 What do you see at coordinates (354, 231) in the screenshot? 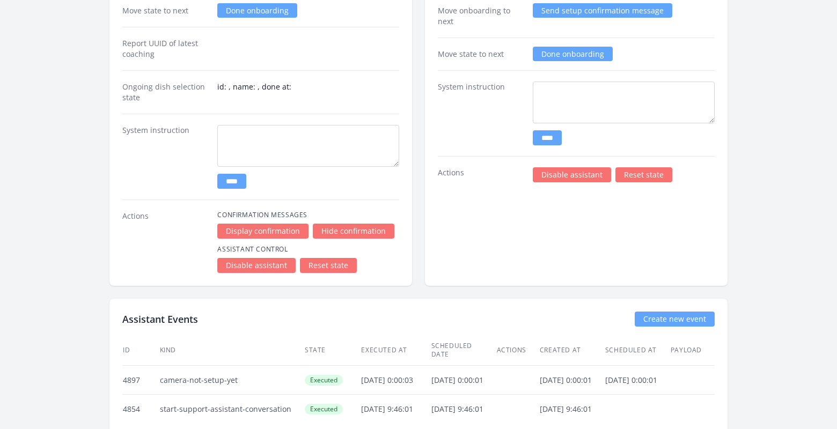
I see `a: Hide confirmation` at bounding box center [354, 231].